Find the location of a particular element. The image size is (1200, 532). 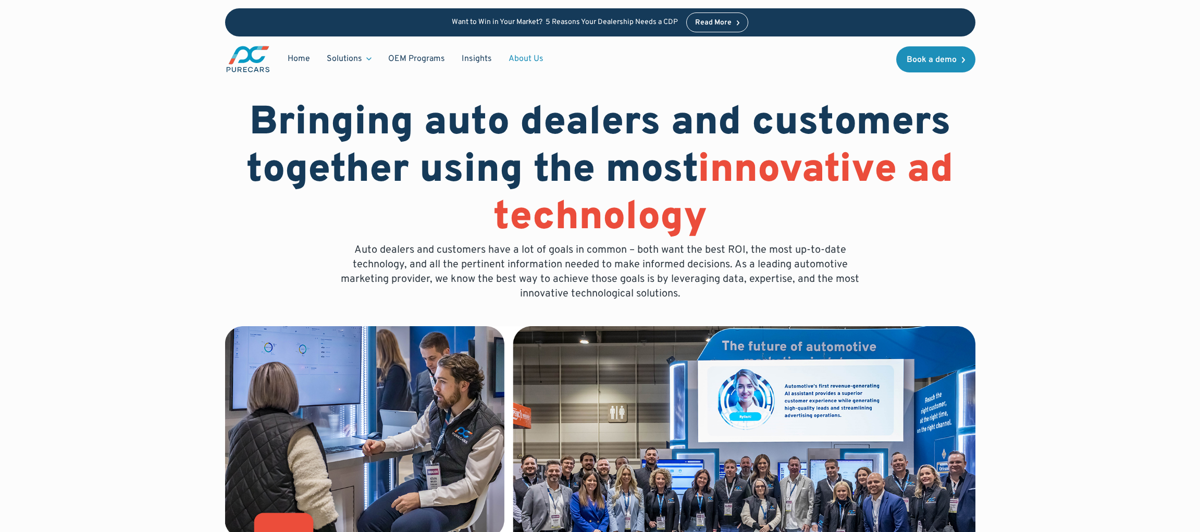

img: purecars logo is located at coordinates (248, 59).